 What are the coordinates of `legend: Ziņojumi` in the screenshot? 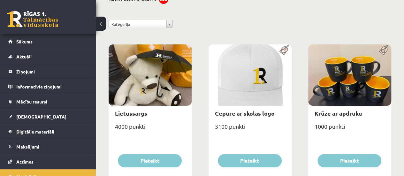 It's located at (52, 71).